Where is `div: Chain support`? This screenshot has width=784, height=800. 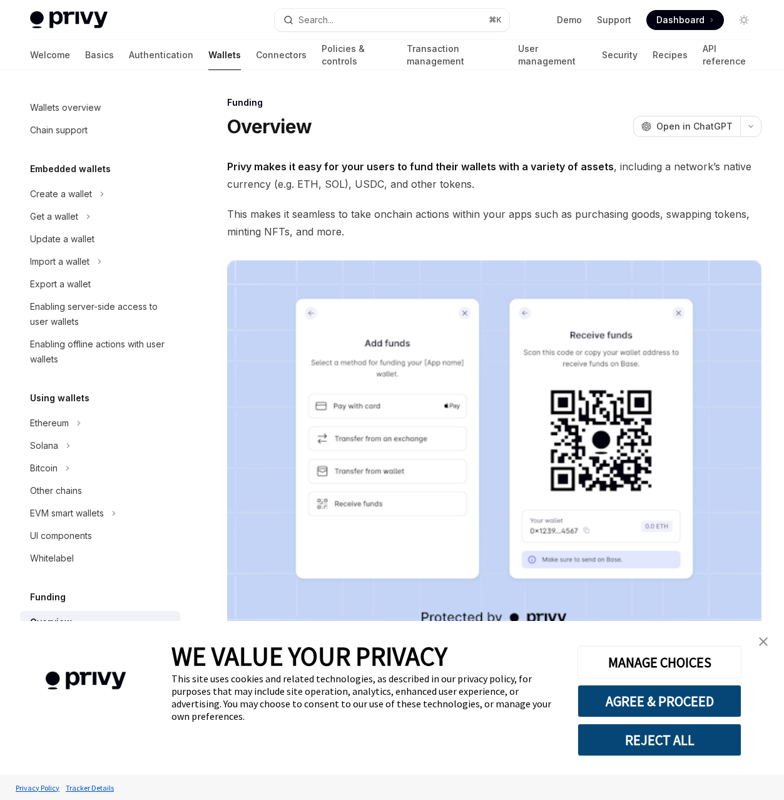
div: Chain support is located at coordinates (59, 130).